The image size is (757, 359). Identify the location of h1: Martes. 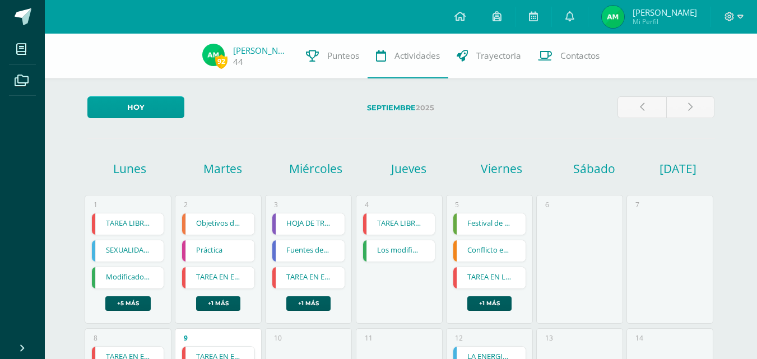
(223, 169).